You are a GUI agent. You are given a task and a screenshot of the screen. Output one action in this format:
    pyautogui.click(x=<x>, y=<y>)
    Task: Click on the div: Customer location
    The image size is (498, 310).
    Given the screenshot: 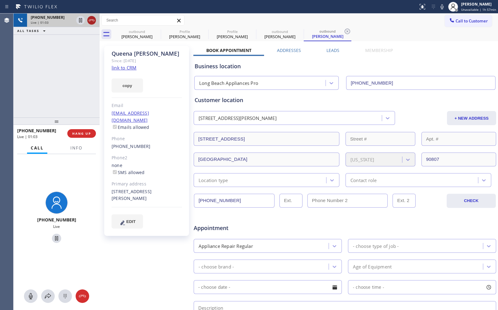 What is the action you would take?
    pyautogui.click(x=345, y=100)
    